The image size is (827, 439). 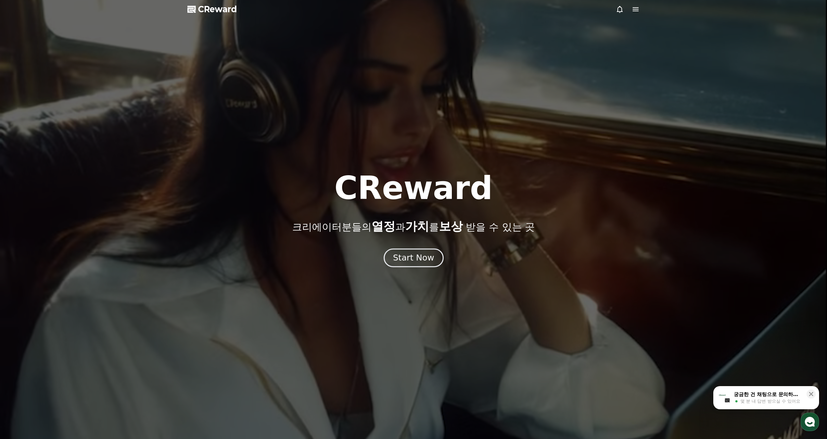 What do you see at coordinates (413, 226) in the screenshot?
I see `p: 크리에이터분들의 과 를 받을 수 있는 곳` at bounding box center [413, 226].